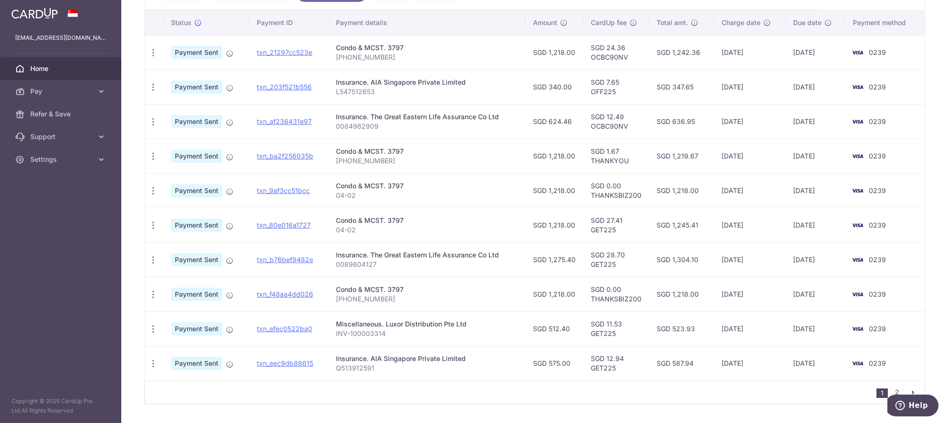  What do you see at coordinates (35, 13) in the screenshot?
I see `img: CardUp` at bounding box center [35, 13].